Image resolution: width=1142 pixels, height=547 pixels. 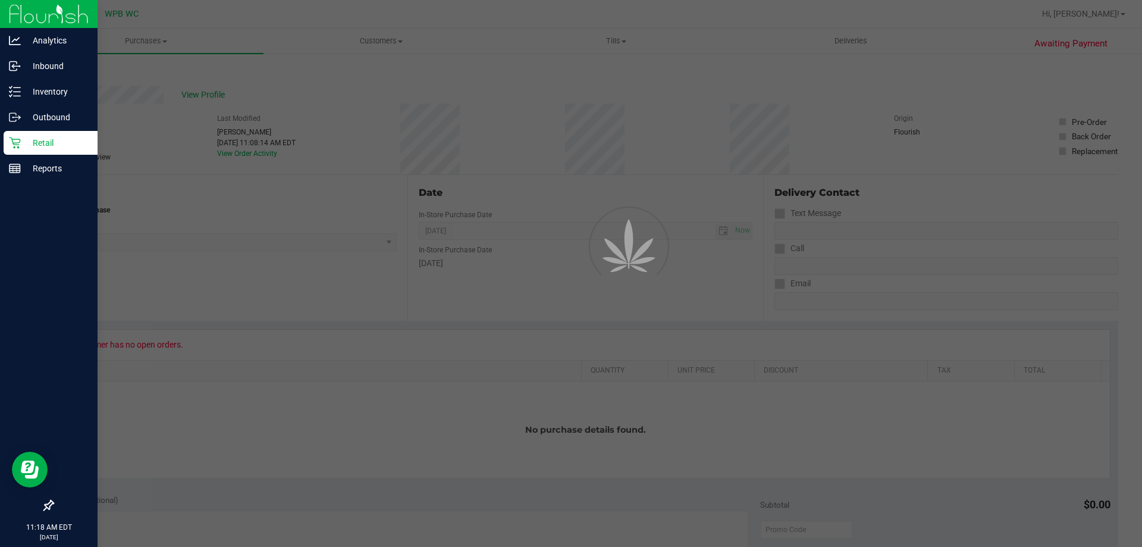 What do you see at coordinates (49, 527) in the screenshot?
I see `p: 11:18 AM EDT` at bounding box center [49, 527].